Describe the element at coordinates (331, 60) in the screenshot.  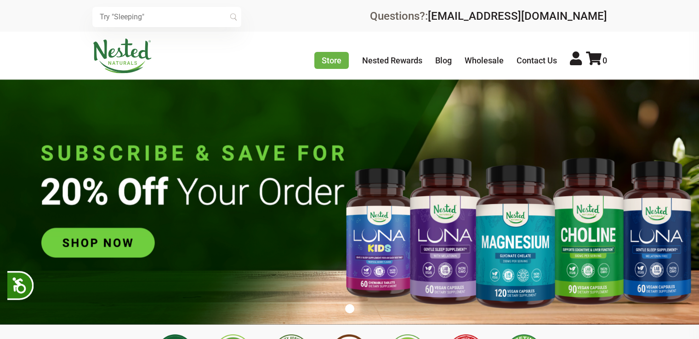
I see `a: Store` at that location.